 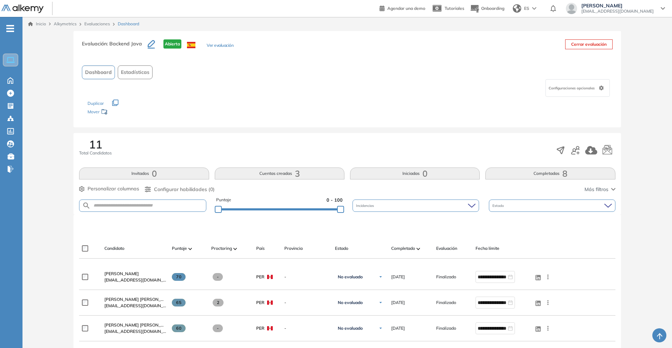 I want to click on button: Ver evaluación, so click(x=220, y=46).